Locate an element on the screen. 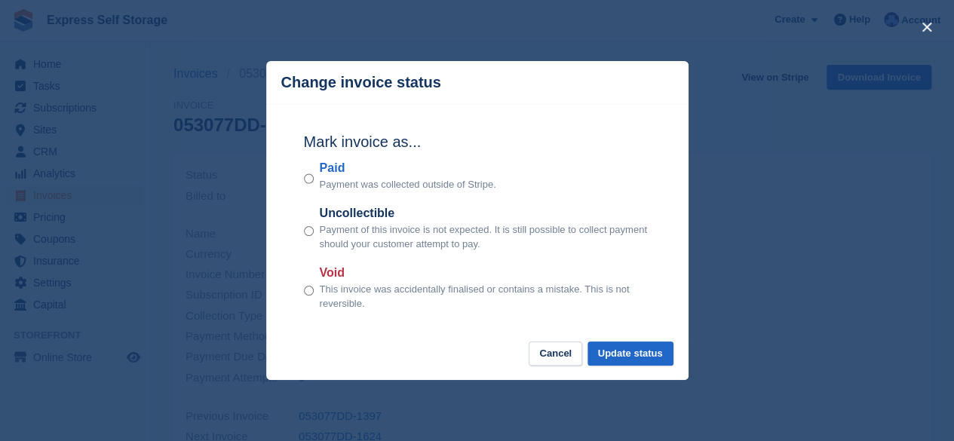  p: Payment was collected outside of Stripe. is located at coordinates (408, 185).